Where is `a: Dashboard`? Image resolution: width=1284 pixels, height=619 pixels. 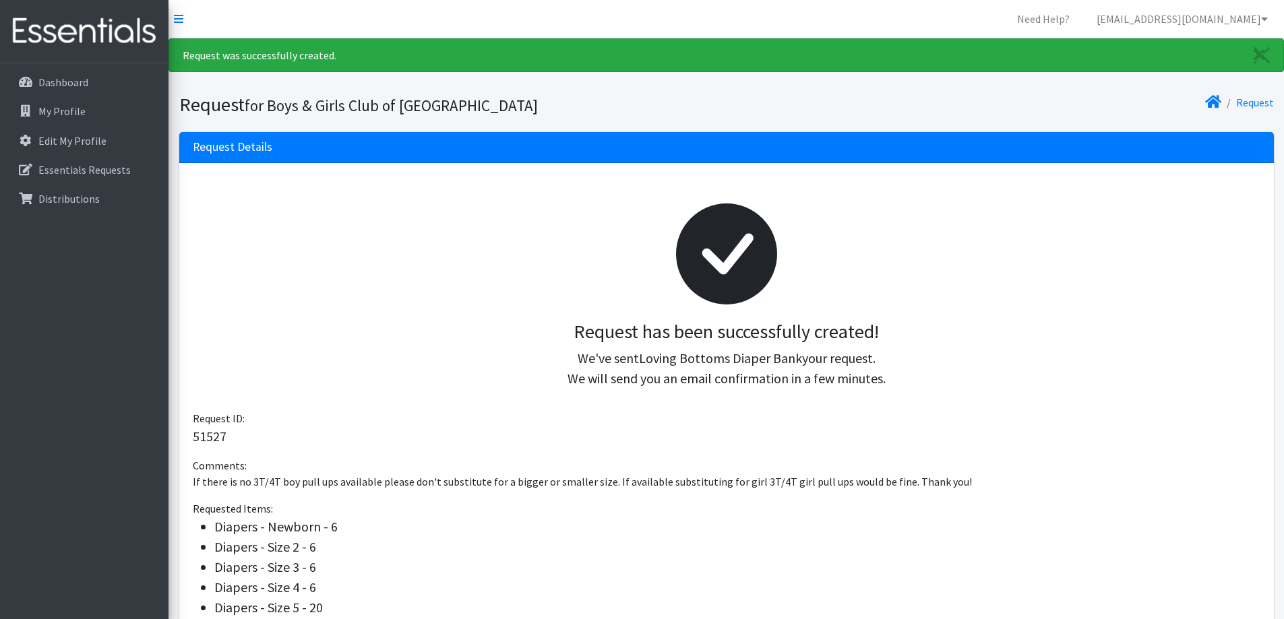
a: Dashboard is located at coordinates (84, 82).